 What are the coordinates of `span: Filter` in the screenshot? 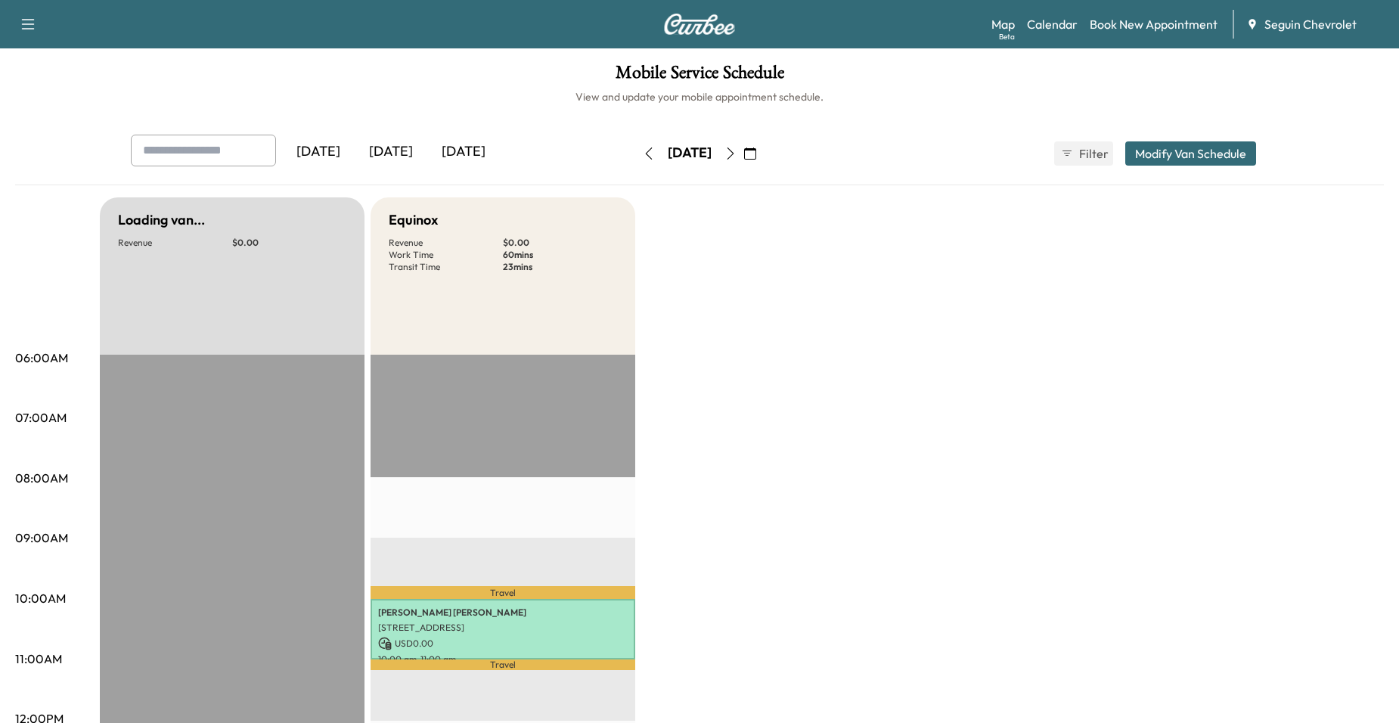 It's located at (1093, 153).